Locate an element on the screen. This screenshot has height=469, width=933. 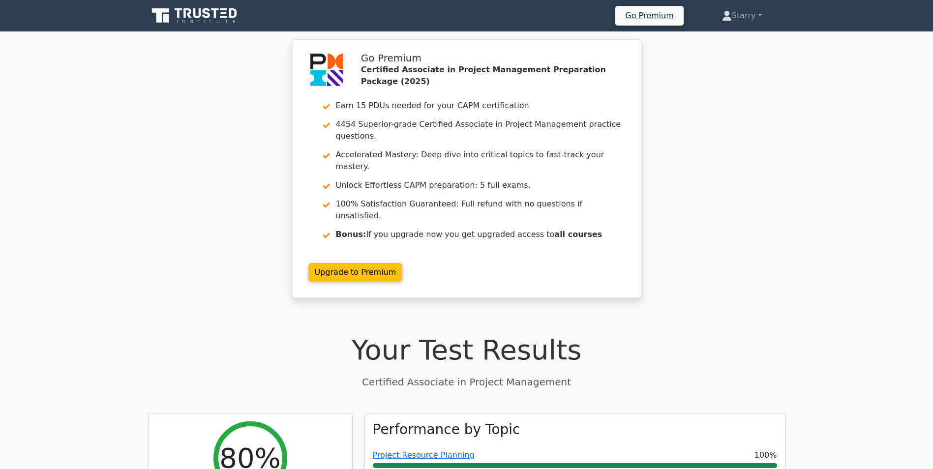
p: Certified Associate in Project Management is located at coordinates (467, 382).